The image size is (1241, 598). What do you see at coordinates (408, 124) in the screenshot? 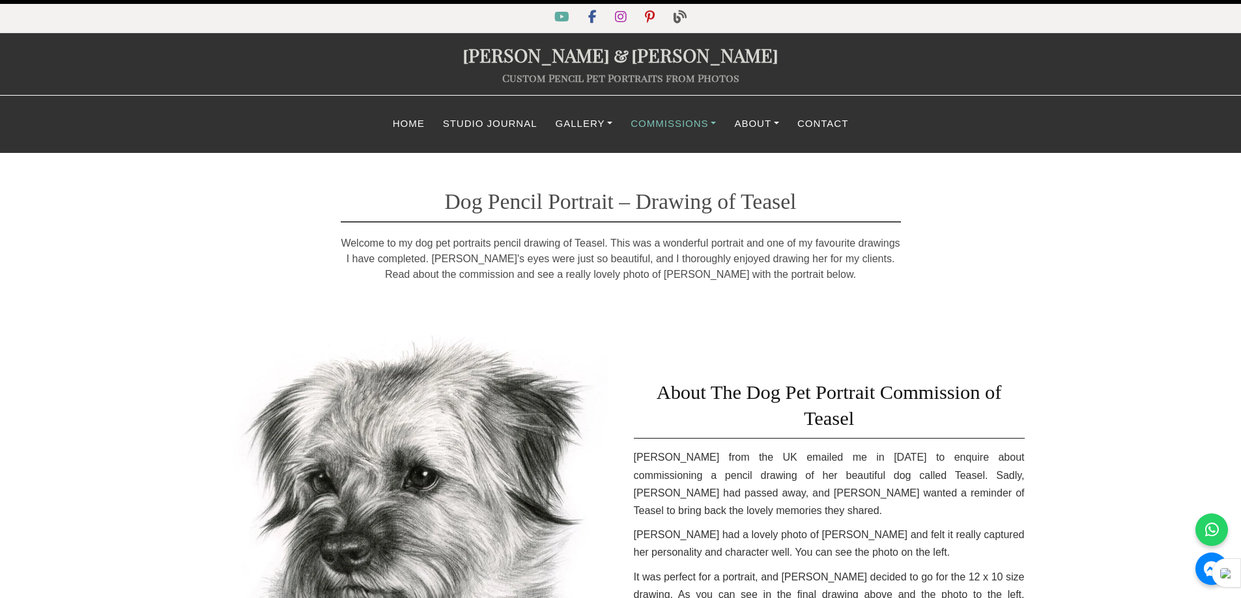
I see `a: Home` at bounding box center [408, 124].